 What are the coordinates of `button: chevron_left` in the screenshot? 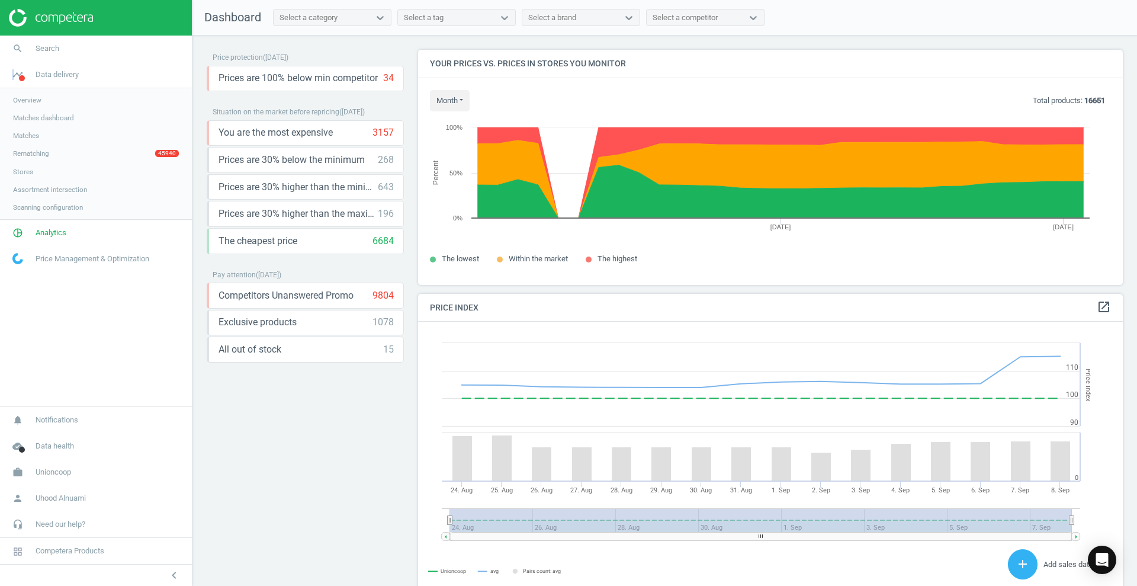 It's located at (174, 575).